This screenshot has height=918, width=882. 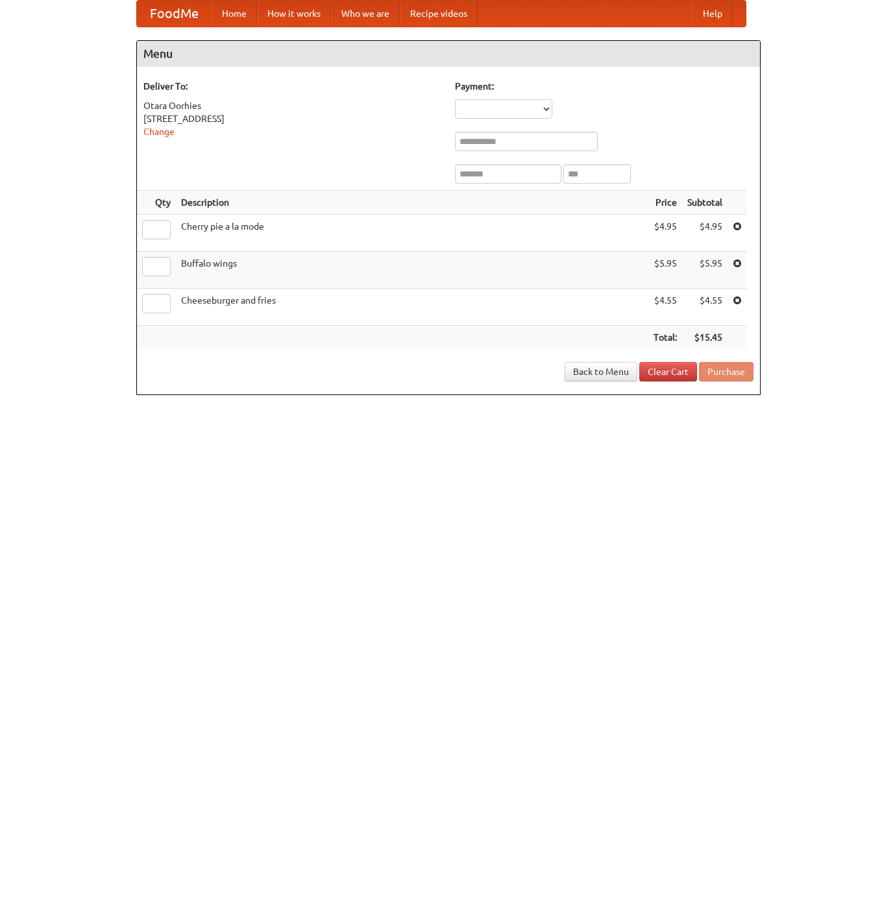 I want to click on th: Subtotal, so click(x=704, y=202).